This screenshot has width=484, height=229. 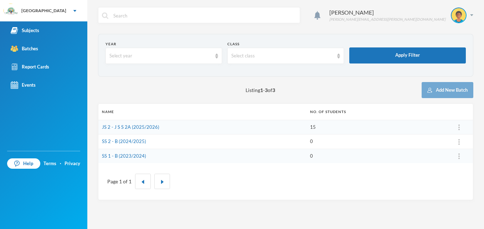 I want to click on b: 1, so click(x=261, y=90).